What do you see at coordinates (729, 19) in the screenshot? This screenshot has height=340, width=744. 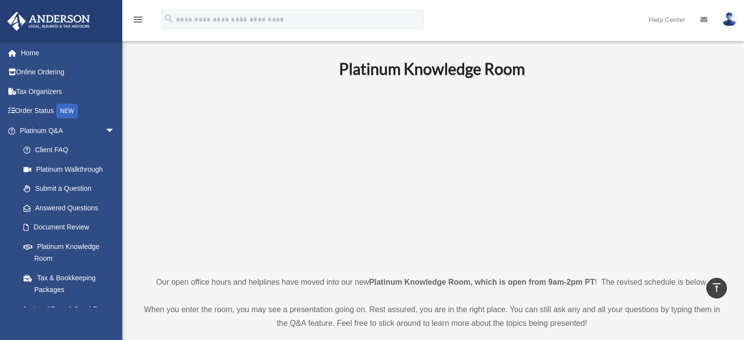 I see `img: User Pic` at bounding box center [729, 19].